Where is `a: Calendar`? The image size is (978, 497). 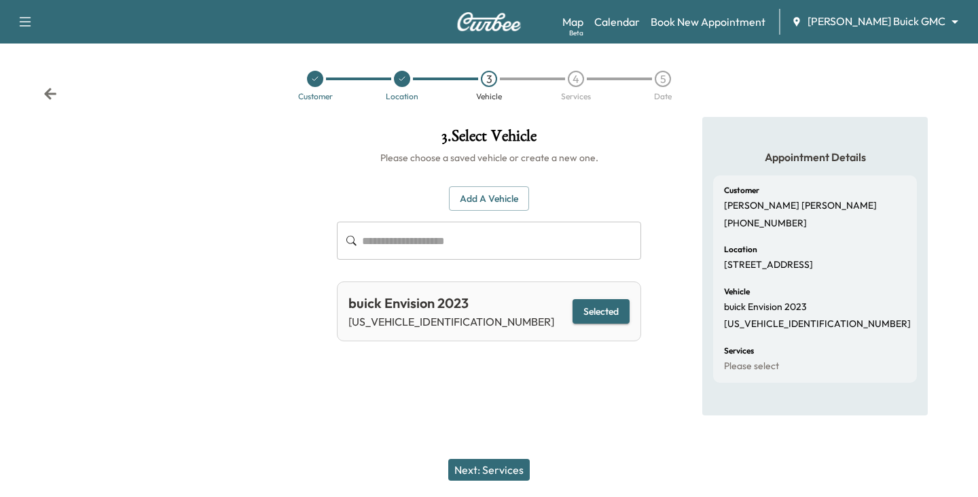 a: Calendar is located at coordinates (617, 22).